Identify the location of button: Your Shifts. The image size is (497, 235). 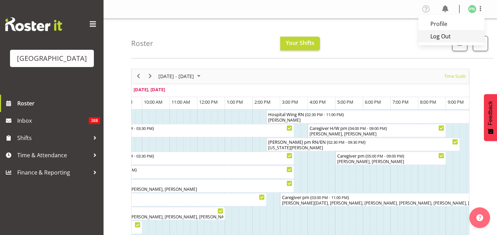
(300, 43).